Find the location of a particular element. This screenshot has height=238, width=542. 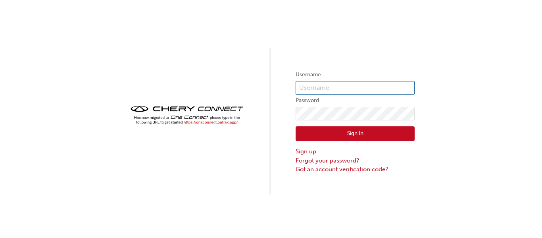

a: Forgot your password? is located at coordinates (355, 160).